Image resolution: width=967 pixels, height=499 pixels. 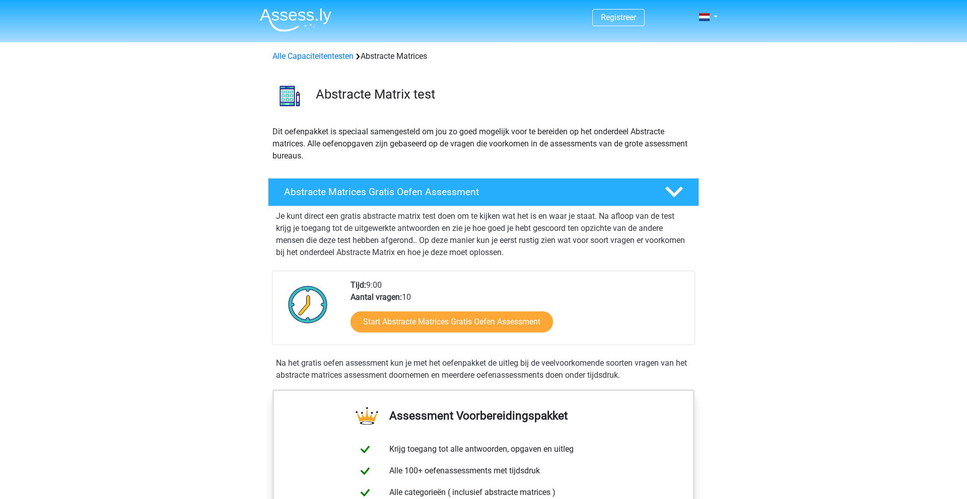 I want to click on div: 9:00 10, so click(x=518, y=312).